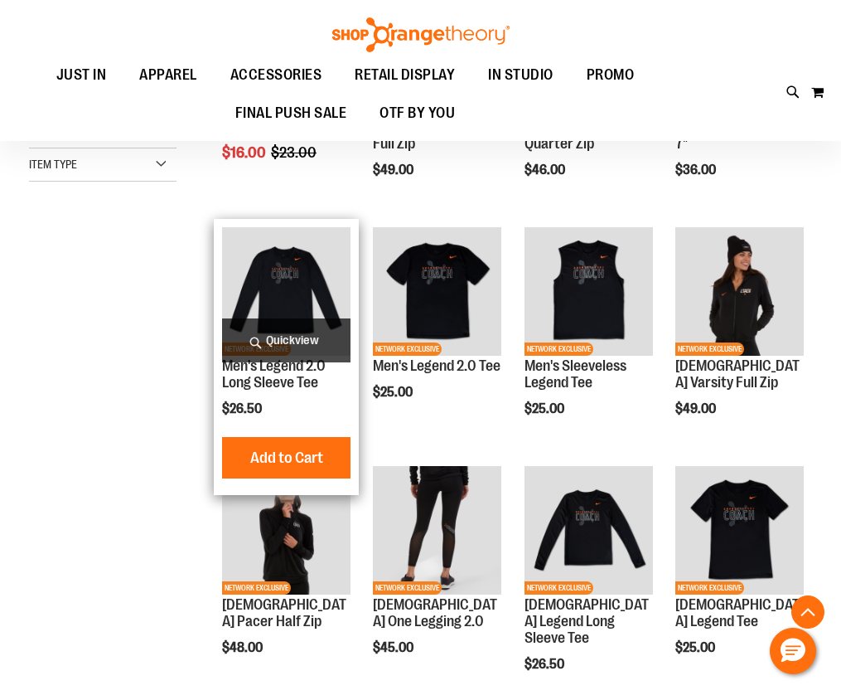 The height and width of the screenshot is (695, 841). I want to click on a: APPAREL, so click(168, 75).